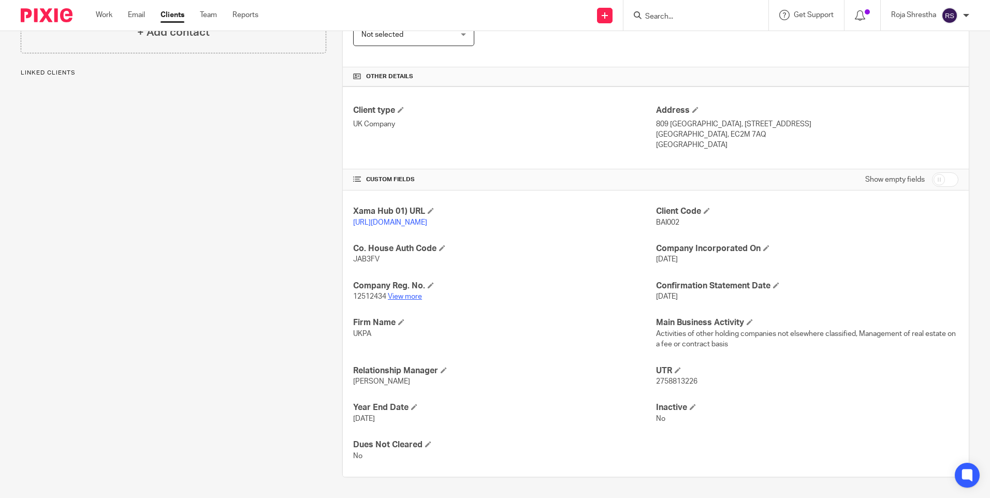  What do you see at coordinates (504, 407) in the screenshot?
I see `h4: Year End Date` at bounding box center [504, 407].